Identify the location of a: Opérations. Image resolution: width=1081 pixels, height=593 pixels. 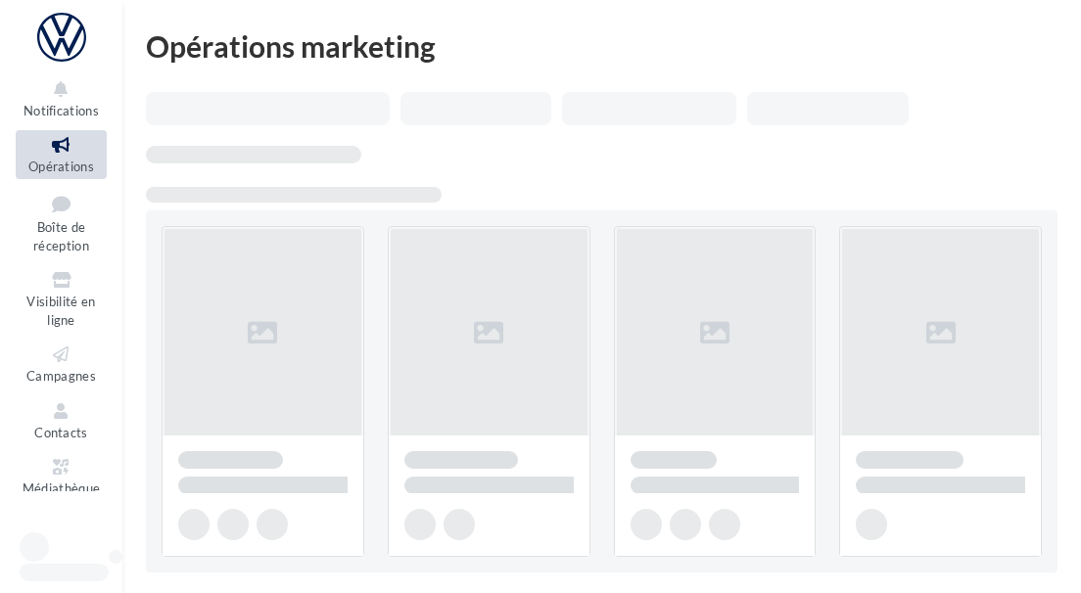
(61, 154).